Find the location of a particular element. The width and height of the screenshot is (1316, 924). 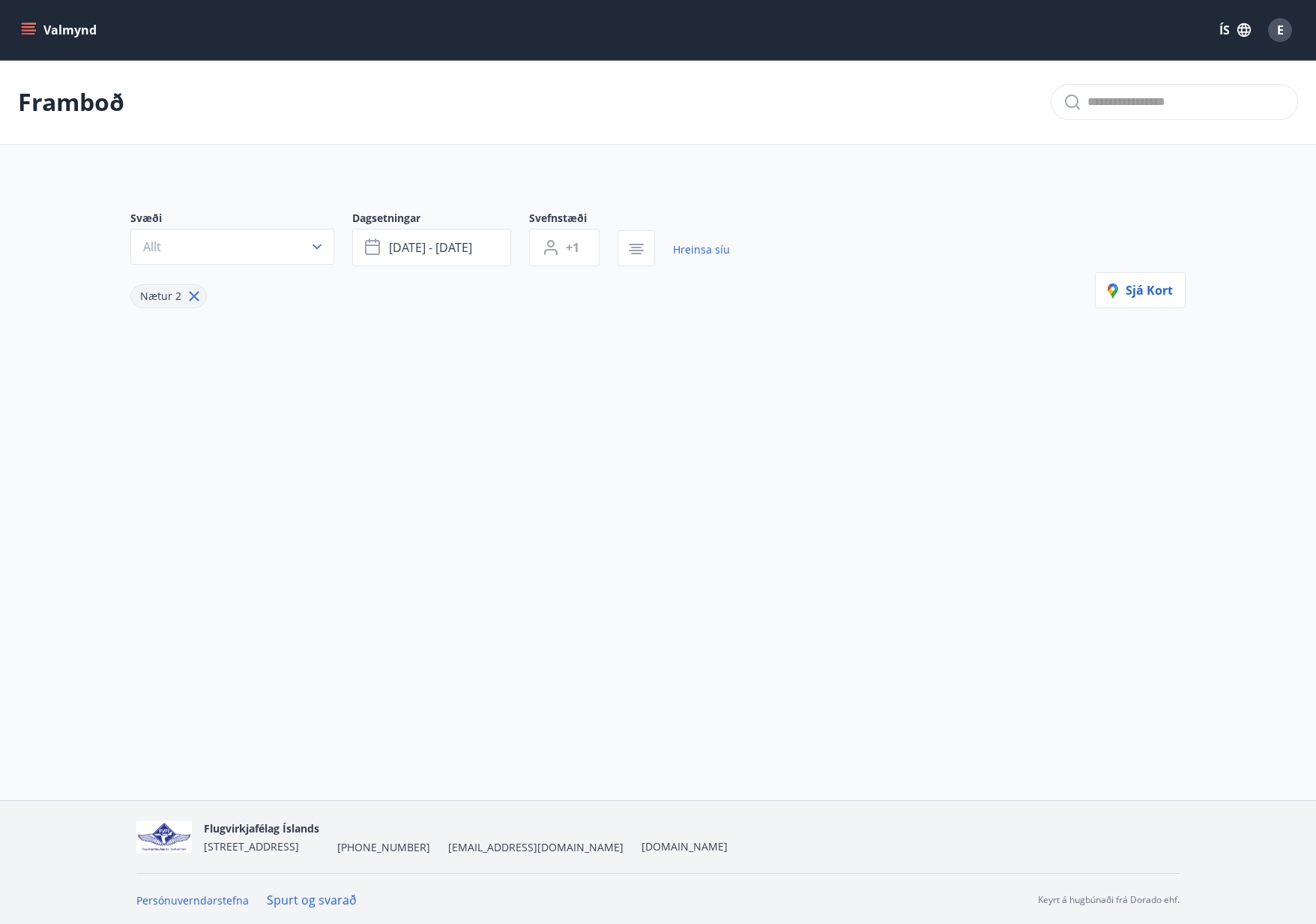

span: Svæði is located at coordinates (242, 220).